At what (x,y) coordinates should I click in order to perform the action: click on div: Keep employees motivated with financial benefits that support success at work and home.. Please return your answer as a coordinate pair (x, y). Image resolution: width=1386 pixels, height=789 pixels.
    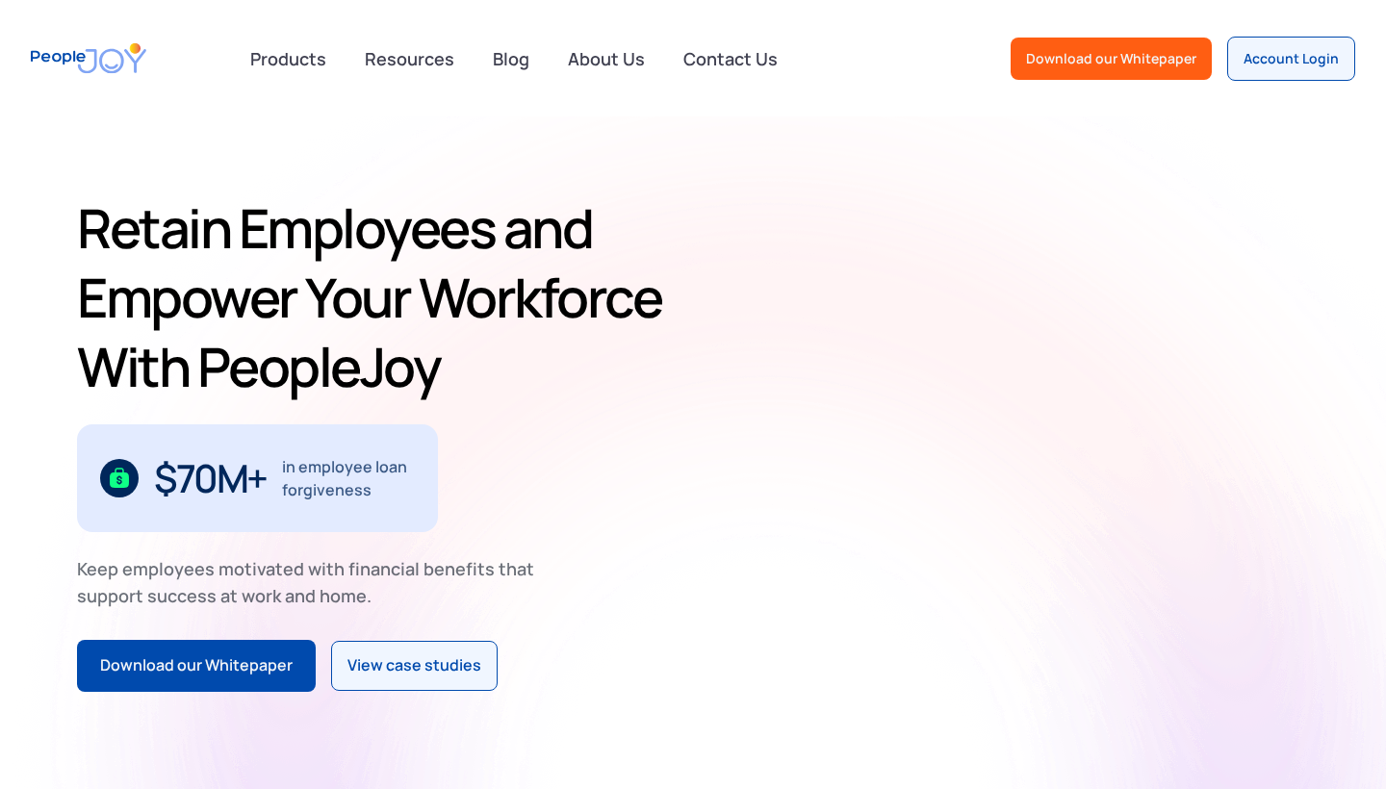
    Looking at the image, I should click on (314, 582).